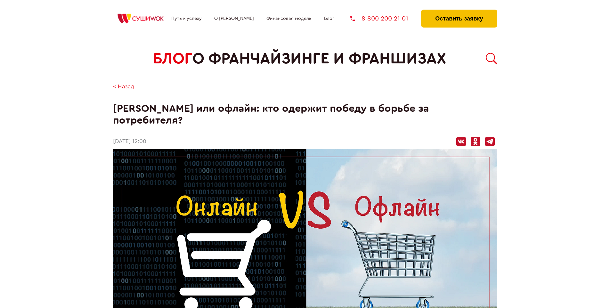 The width and height of the screenshot is (610, 308). Describe the element at coordinates (186, 19) in the screenshot. I see `a: Путь к успеху` at that location.